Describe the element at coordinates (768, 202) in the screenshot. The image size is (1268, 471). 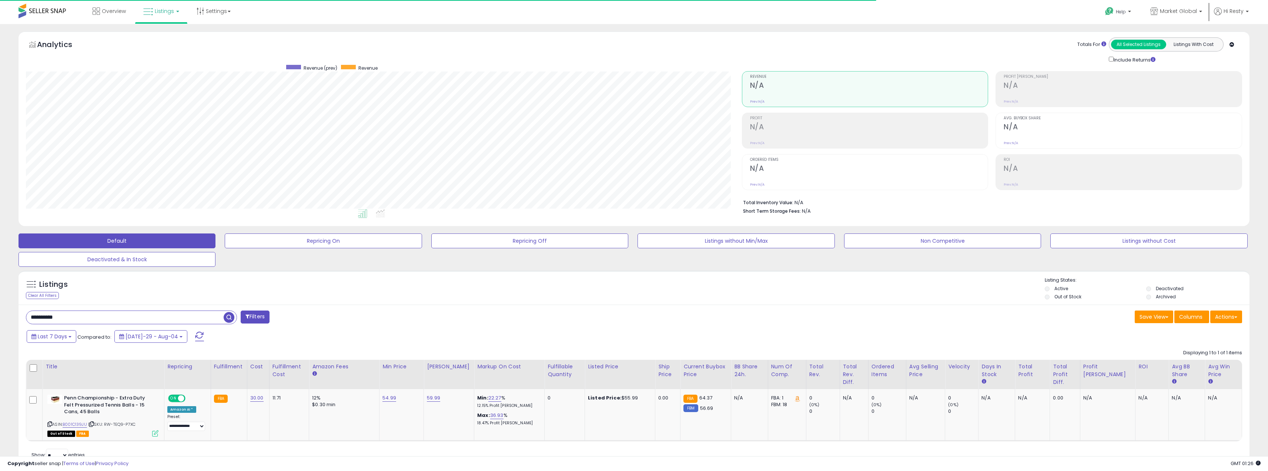
I see `b: Total Inventory Value:` at that location.